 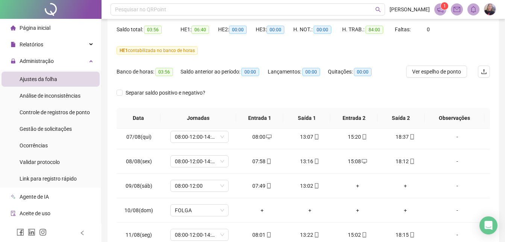 I want to click on span: instagram, so click(x=43, y=232).